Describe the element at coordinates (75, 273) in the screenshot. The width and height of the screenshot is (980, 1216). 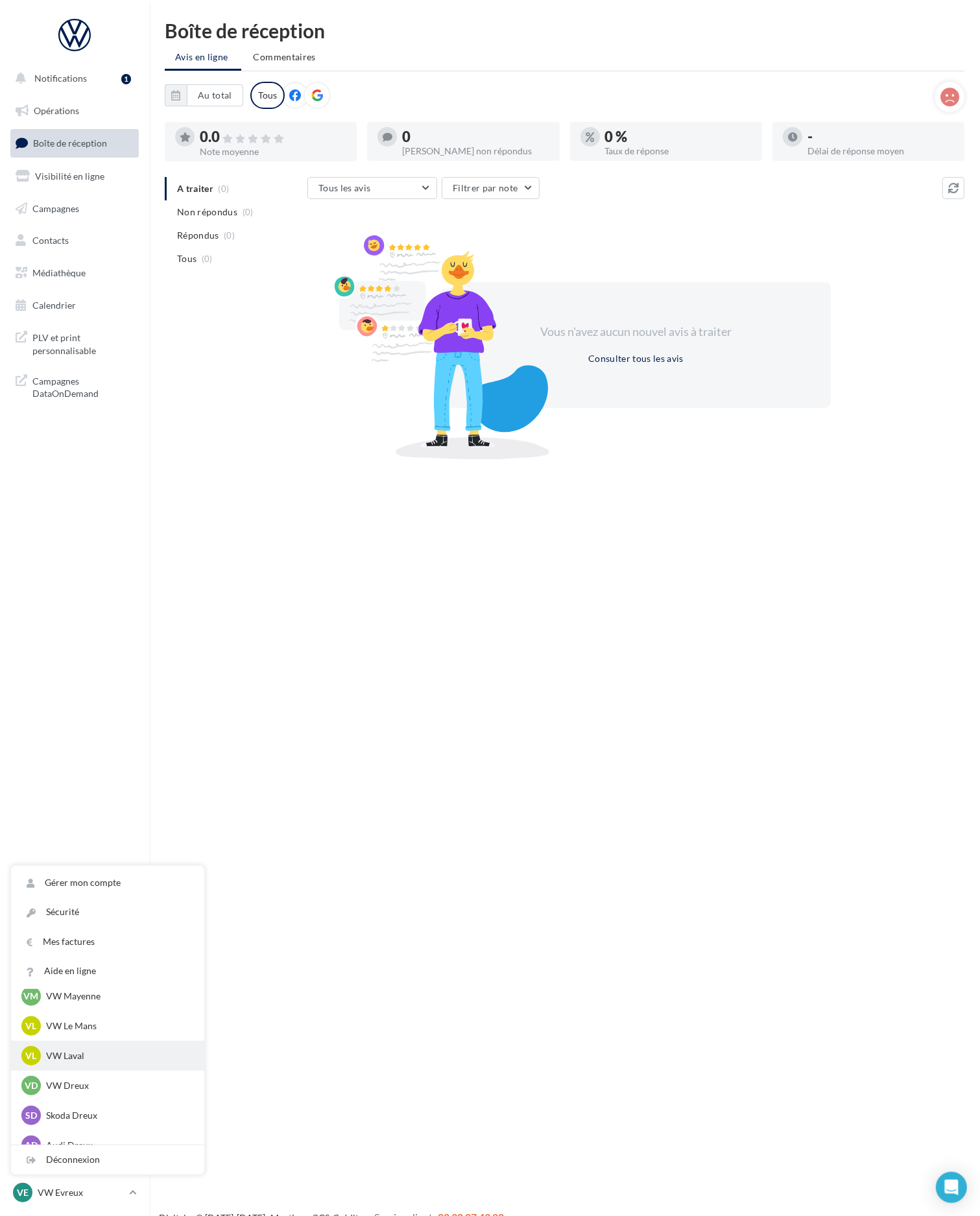
I see `a: Médiathèque` at that location.